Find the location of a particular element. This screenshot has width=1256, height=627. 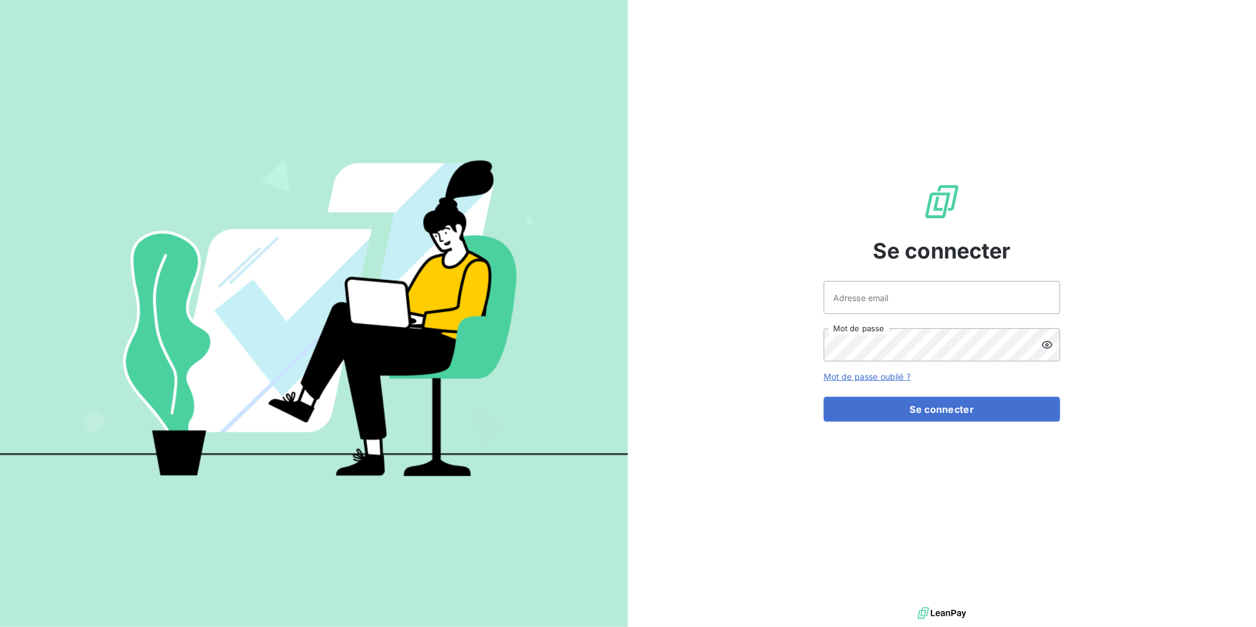

button: Se connecter is located at coordinates (942, 409).